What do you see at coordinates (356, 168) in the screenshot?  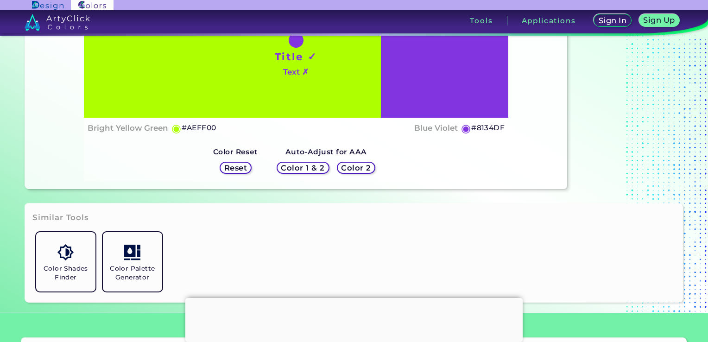 I see `h5: Color 2` at bounding box center [356, 168].